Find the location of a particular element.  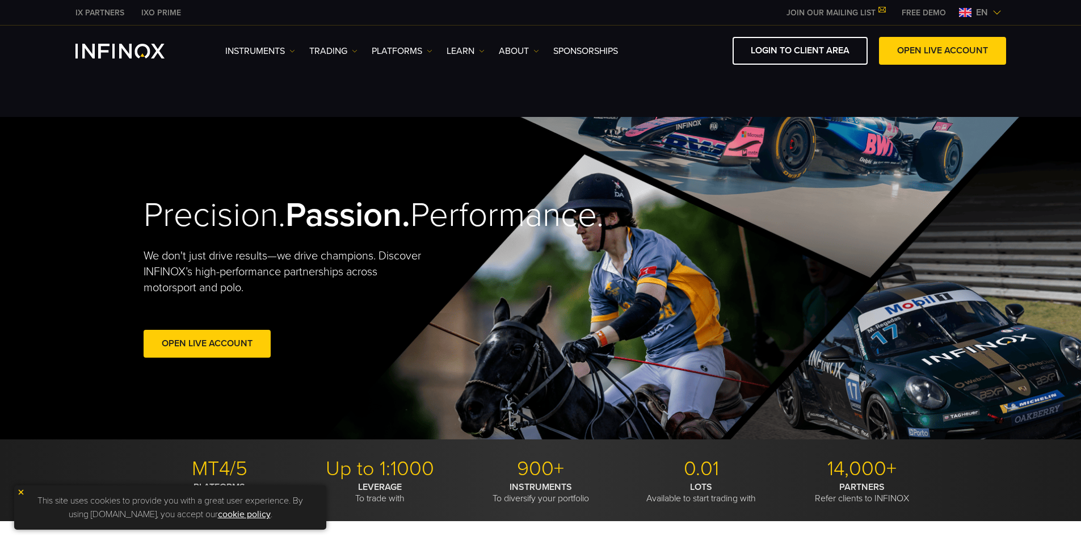

p: 14,000+ is located at coordinates (862, 469).